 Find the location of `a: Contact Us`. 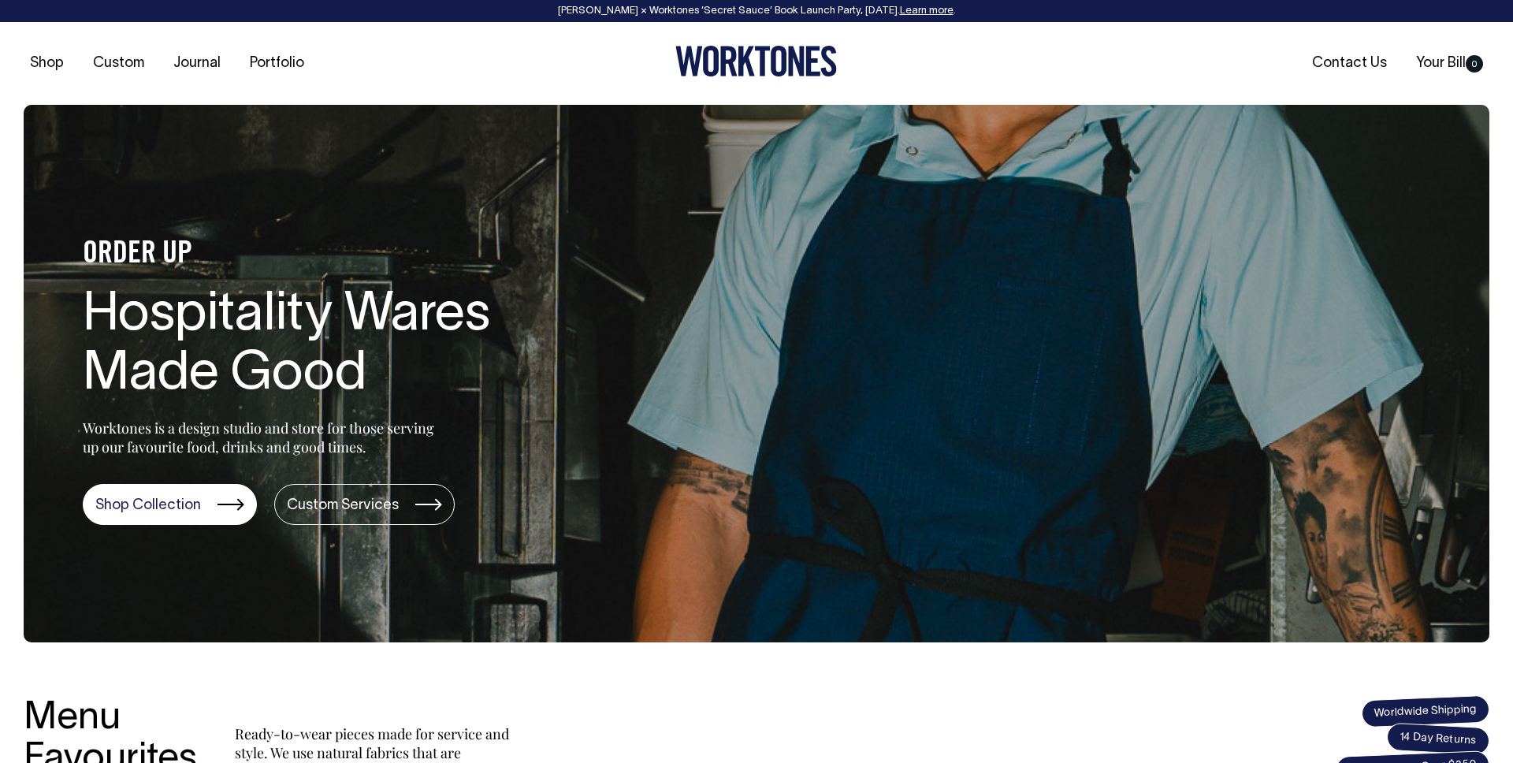

a: Contact Us is located at coordinates (1350, 63).